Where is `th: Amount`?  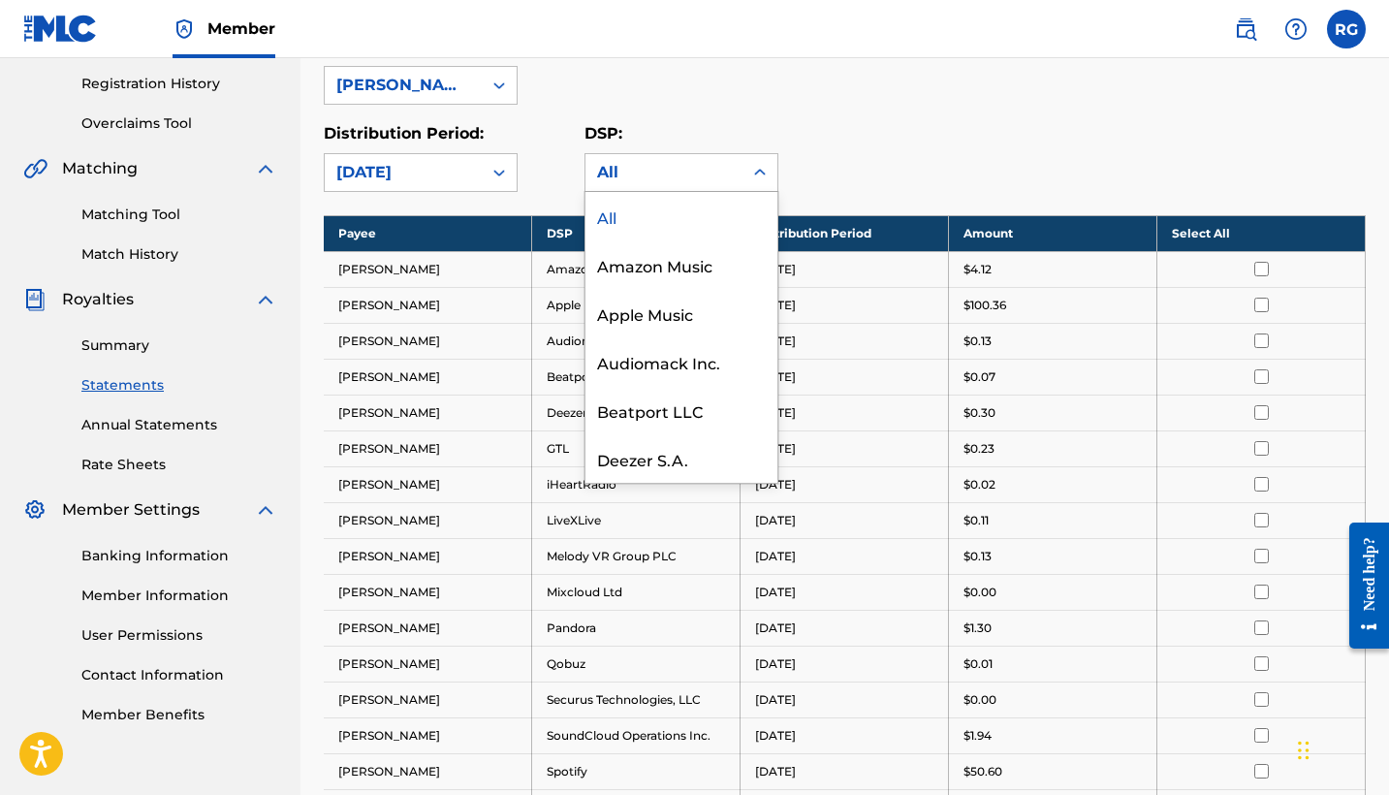 th: Amount is located at coordinates (1053, 233).